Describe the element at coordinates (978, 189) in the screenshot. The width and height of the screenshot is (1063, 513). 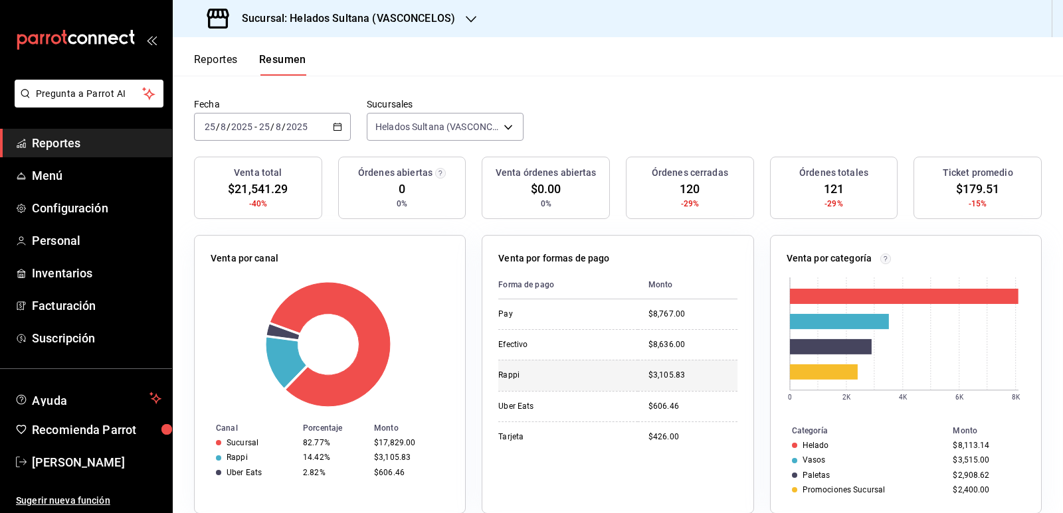
I see `span: $179.51` at that location.